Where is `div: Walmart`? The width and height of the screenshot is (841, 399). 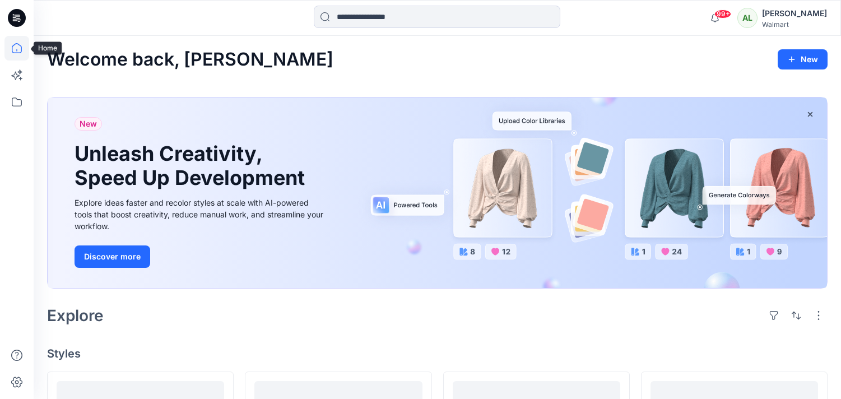
div: Walmart is located at coordinates (795, 24).